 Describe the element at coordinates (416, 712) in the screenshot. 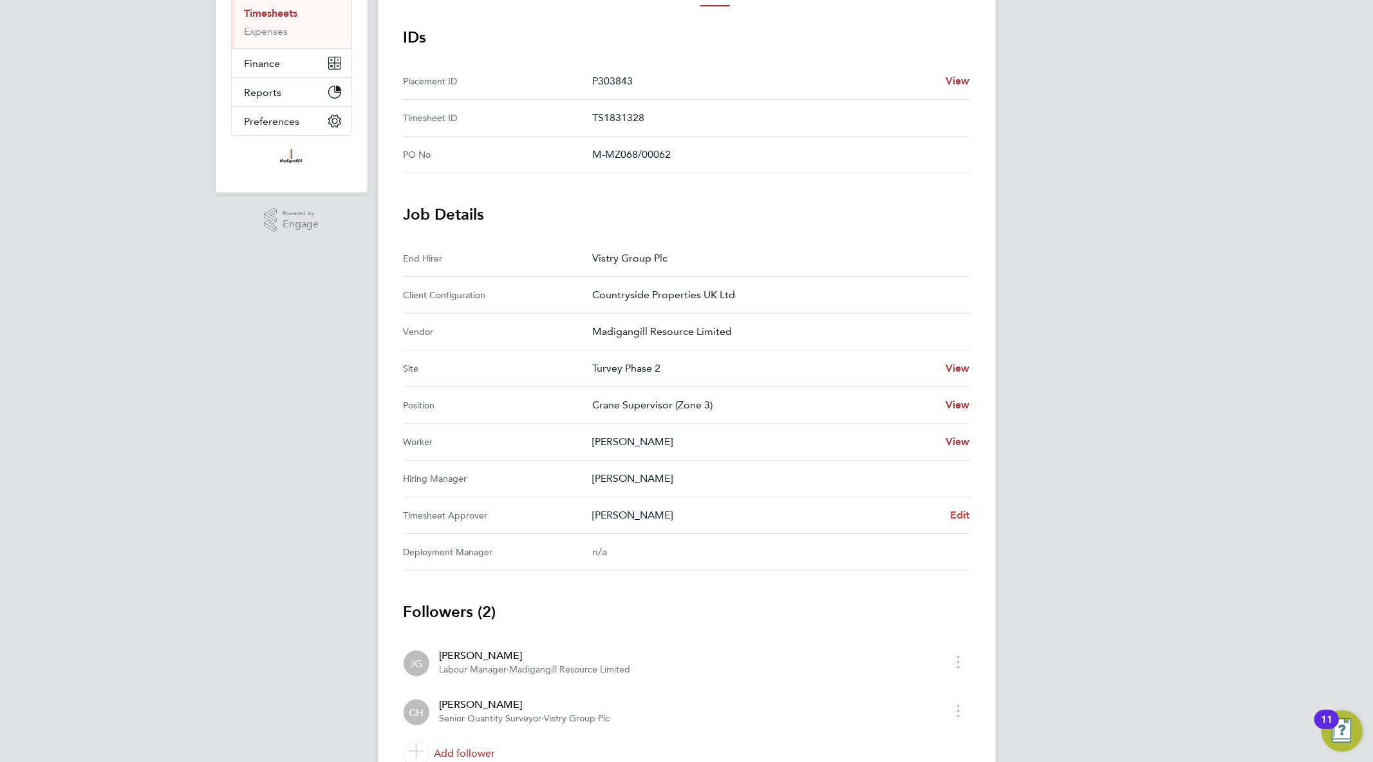

I see `span: CH` at that location.